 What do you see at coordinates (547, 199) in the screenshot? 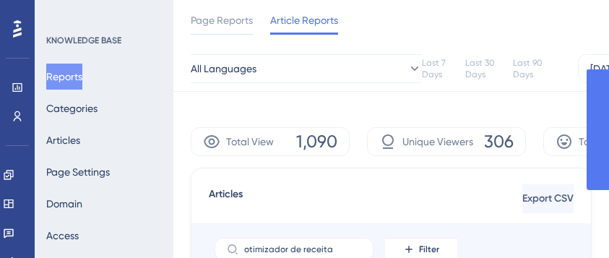
I see `span: Export CSV` at bounding box center [547, 199].